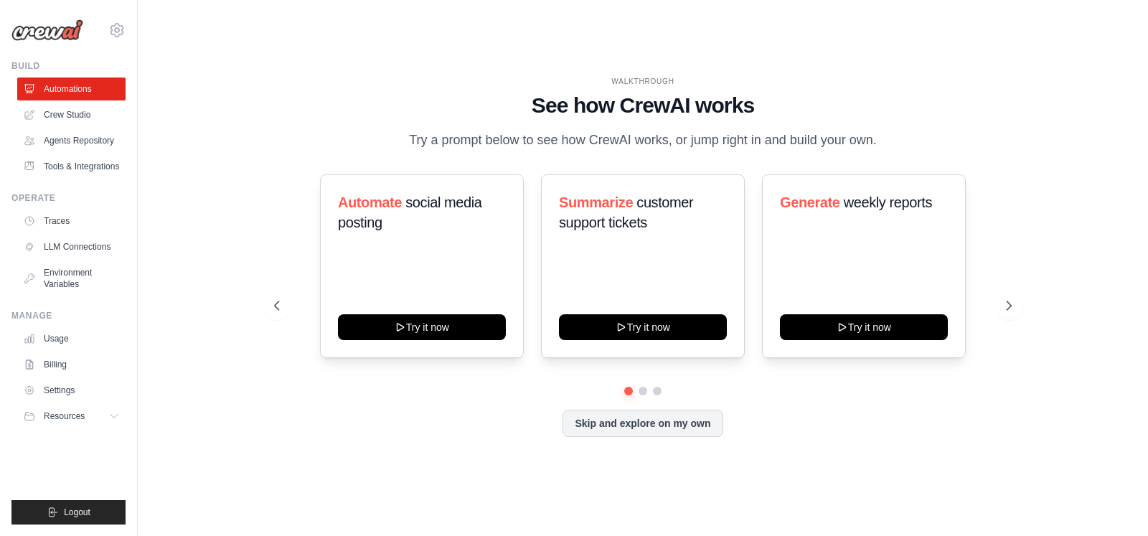  Describe the element at coordinates (71, 390) in the screenshot. I see `a: Settings` at that location.